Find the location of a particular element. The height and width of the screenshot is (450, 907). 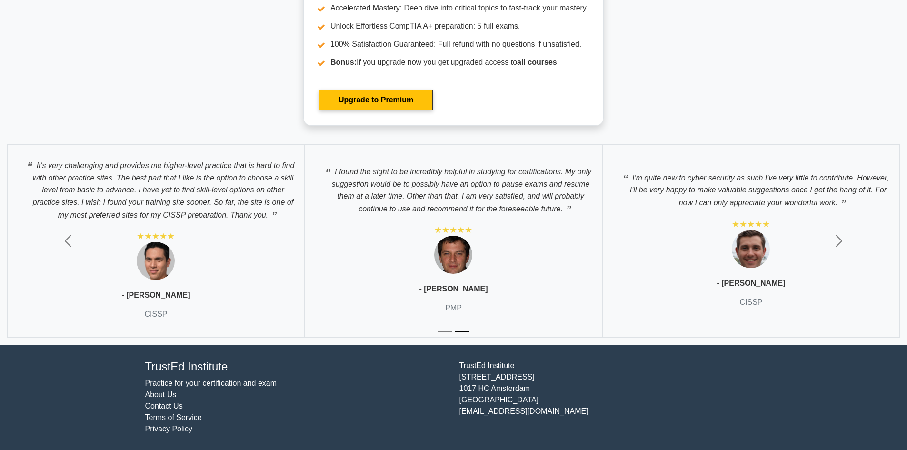

button: Slide 1 is located at coordinates (445, 331).